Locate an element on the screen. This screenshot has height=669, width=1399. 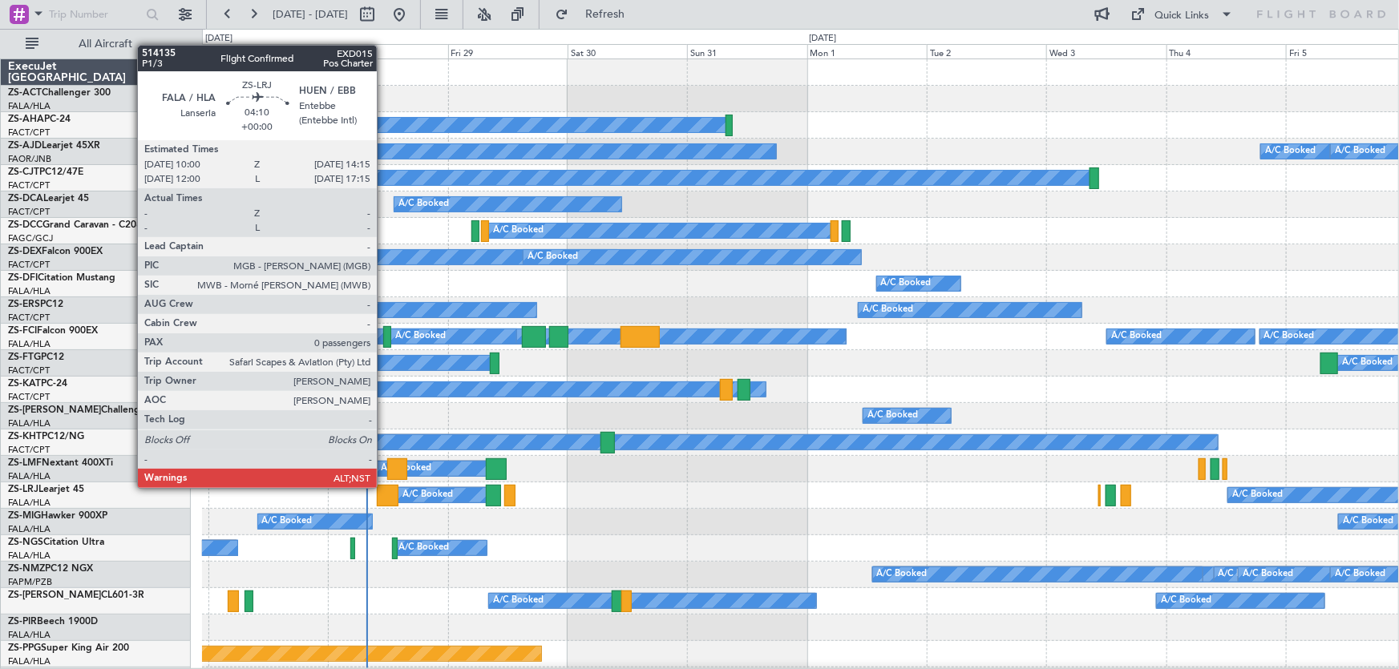
a: ZS-AHAPC-24 is located at coordinates (39, 119).